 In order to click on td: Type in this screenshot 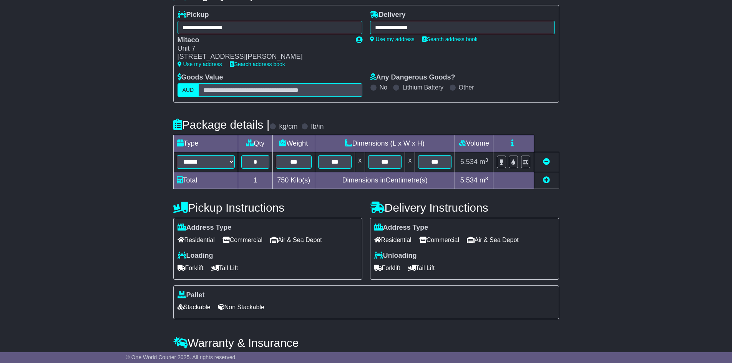, I will do `click(206, 144)`.